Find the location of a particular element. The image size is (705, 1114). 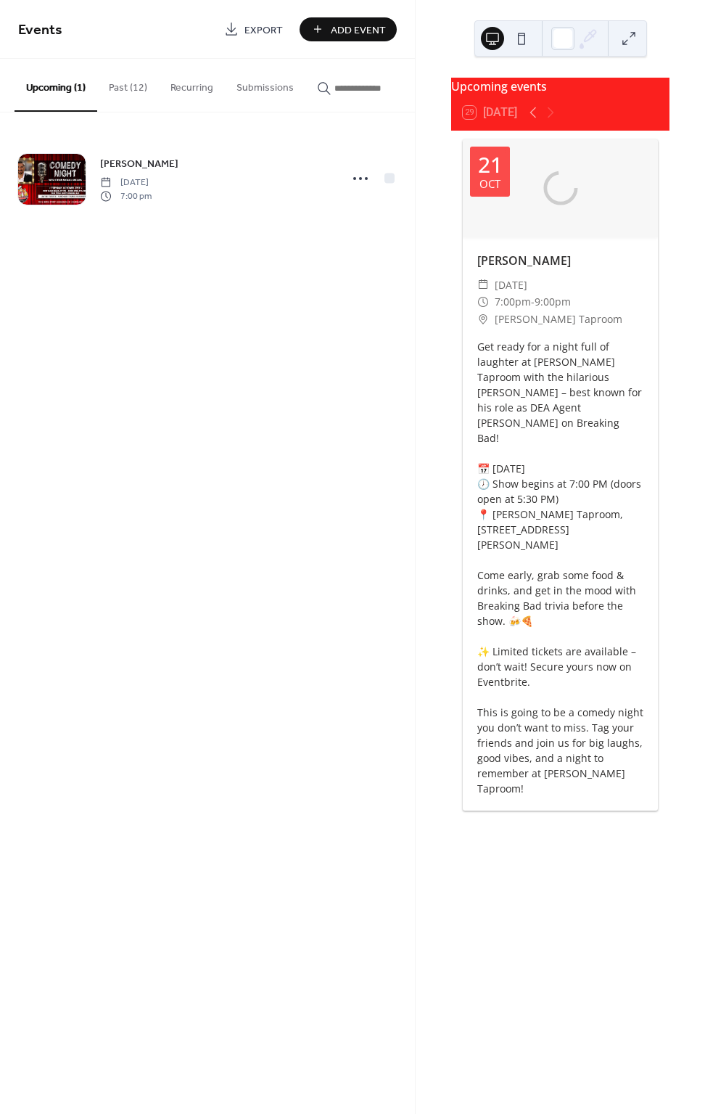

button: Upcoming (1) is located at coordinates (56, 85).